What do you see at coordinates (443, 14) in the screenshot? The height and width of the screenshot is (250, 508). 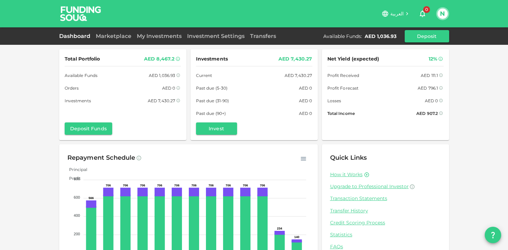 I see `button: N` at bounding box center [443, 14].